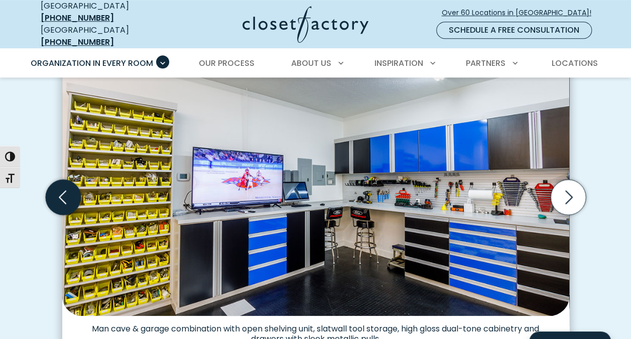  What do you see at coordinates (92, 63) in the screenshot?
I see `span: Organization in Every Room` at bounding box center [92, 63].